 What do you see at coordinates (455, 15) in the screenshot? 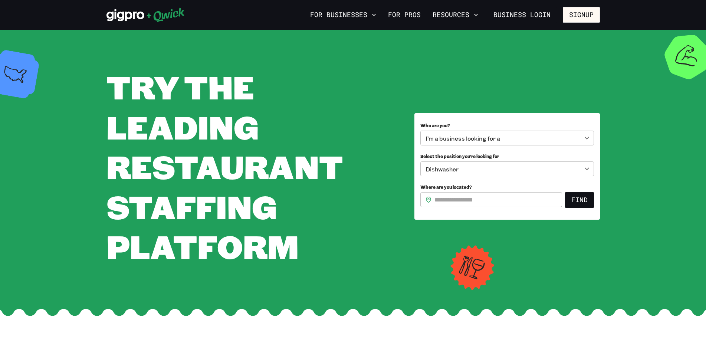
I see `button: Resources` at bounding box center [455, 15].